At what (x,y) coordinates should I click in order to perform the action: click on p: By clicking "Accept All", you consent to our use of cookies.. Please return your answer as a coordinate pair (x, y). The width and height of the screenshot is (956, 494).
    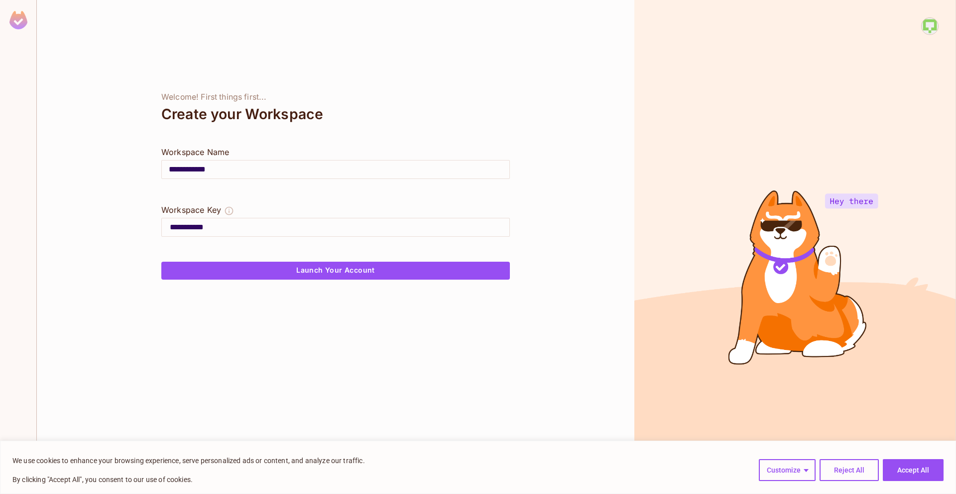
    Looking at the image, I should click on (189, 479).